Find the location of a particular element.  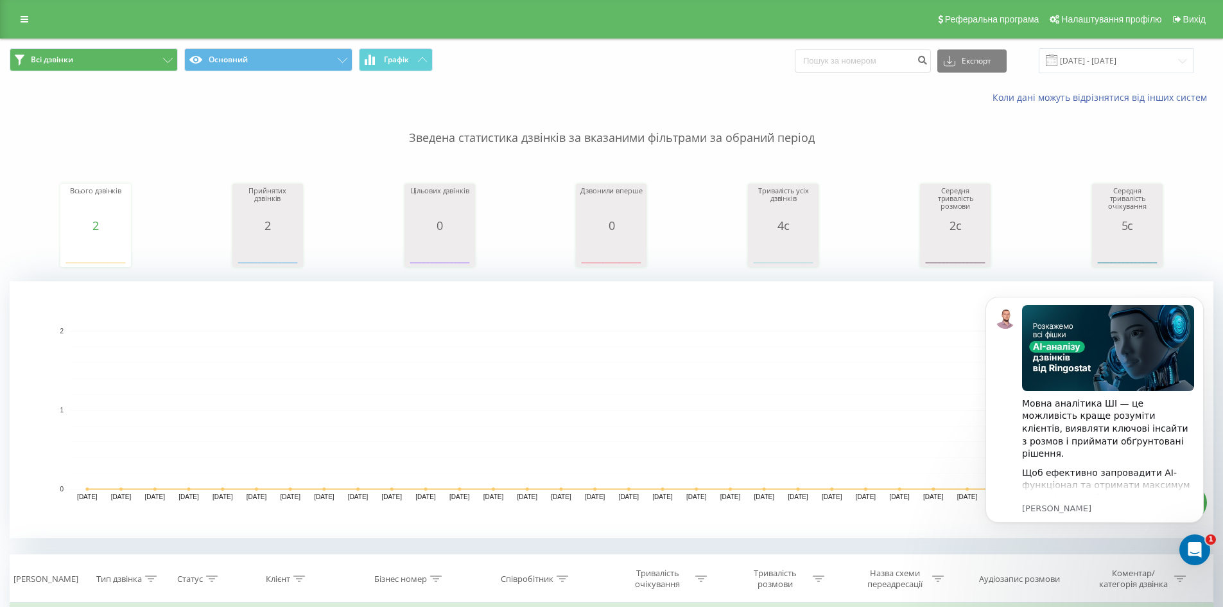

div: Клієнт is located at coordinates (278, 578).